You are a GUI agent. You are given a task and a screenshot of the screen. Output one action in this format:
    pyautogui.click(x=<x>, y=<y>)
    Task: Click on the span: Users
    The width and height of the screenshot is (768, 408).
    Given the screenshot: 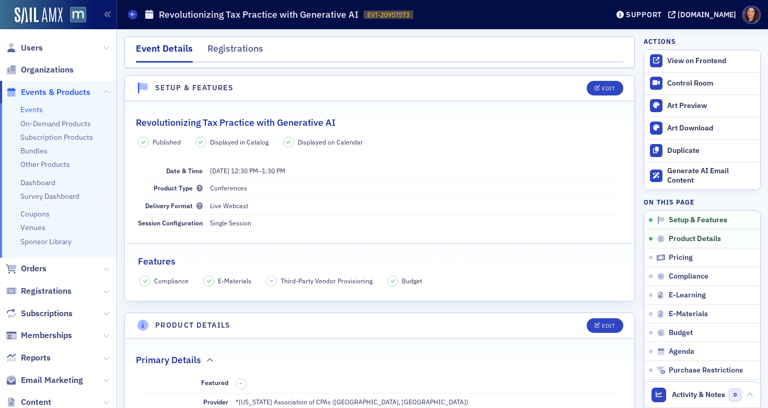 What is the action you would take?
    pyautogui.click(x=32, y=48)
    